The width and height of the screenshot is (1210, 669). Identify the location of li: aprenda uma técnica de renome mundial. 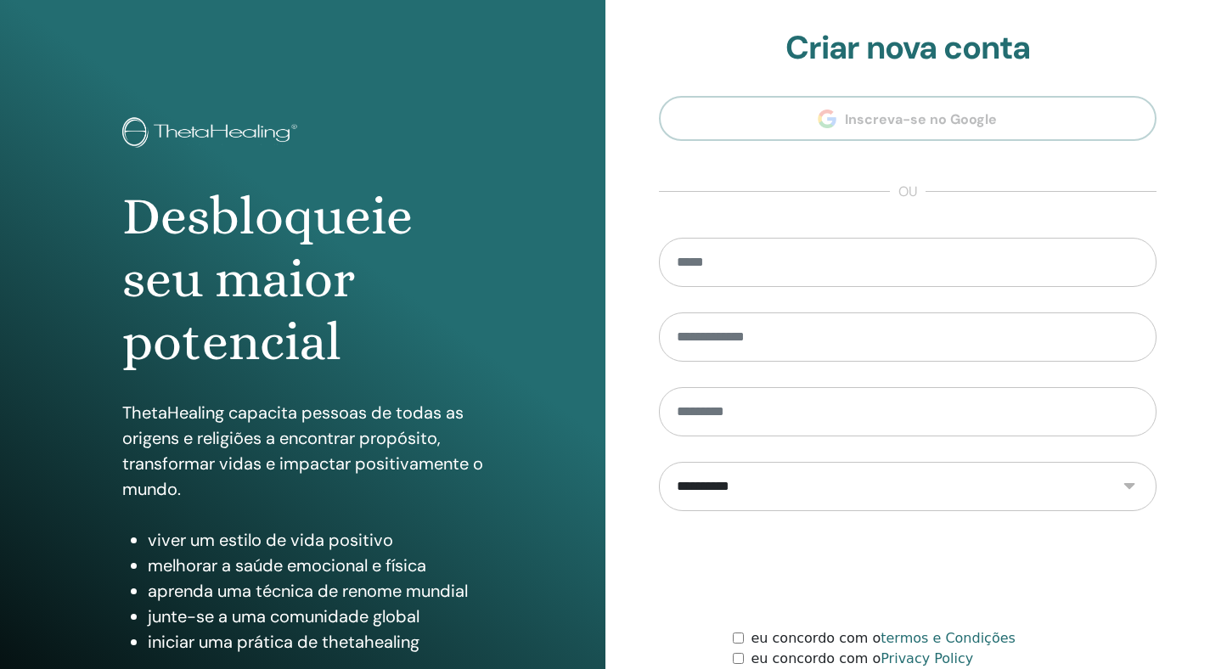
(315, 591).